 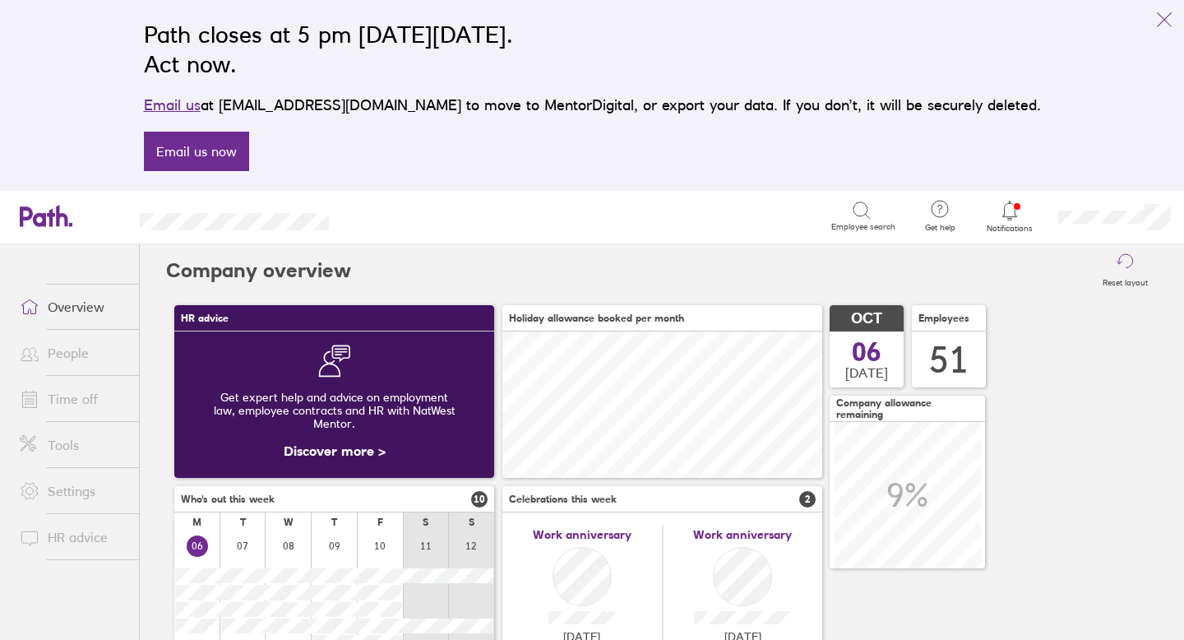 I want to click on div: M, so click(x=197, y=522).